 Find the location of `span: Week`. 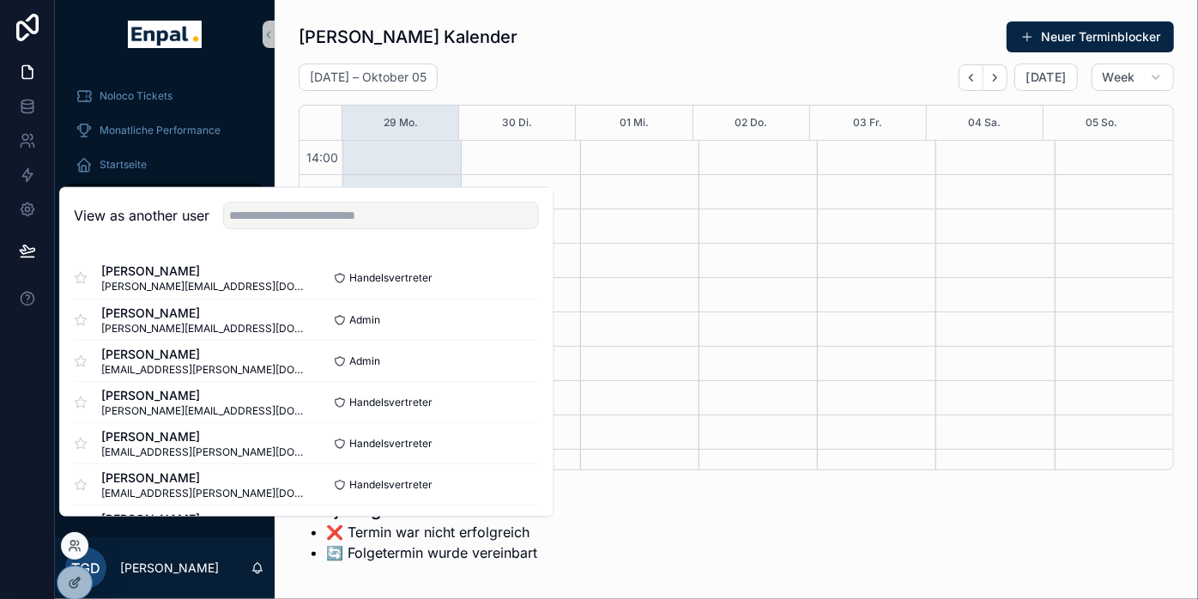

span: Week is located at coordinates (1119, 77).